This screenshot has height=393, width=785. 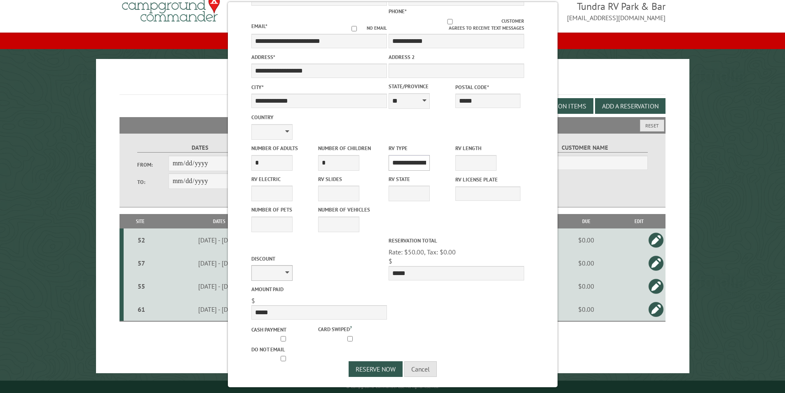 What do you see at coordinates (284, 209) in the screenshot?
I see `label: Number of Pets` at bounding box center [284, 209].